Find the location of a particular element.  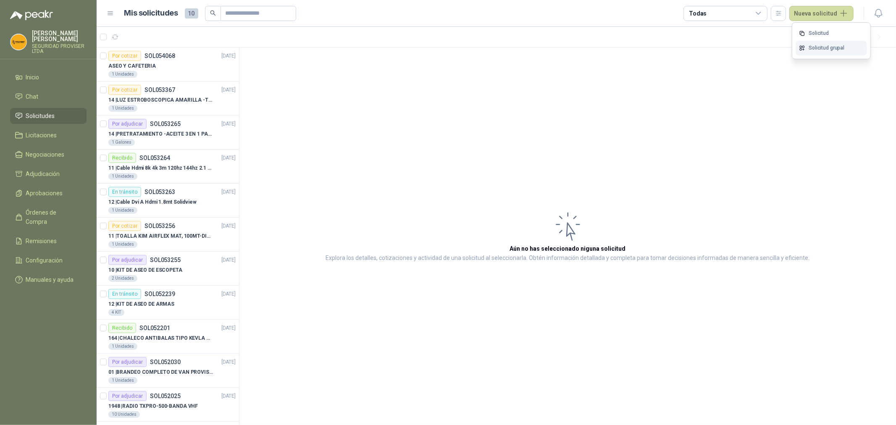

div: Todas is located at coordinates (697, 13).